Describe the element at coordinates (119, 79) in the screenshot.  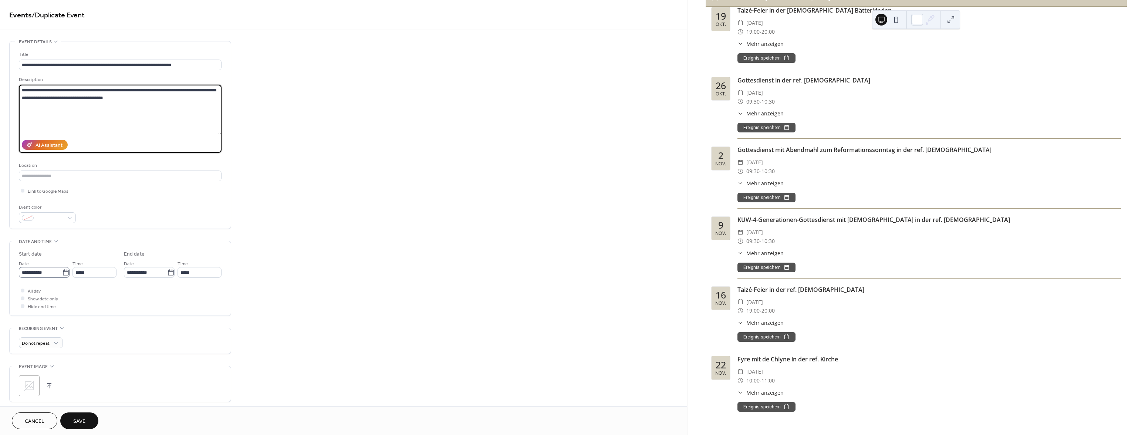
I see `div: Description` at that location.